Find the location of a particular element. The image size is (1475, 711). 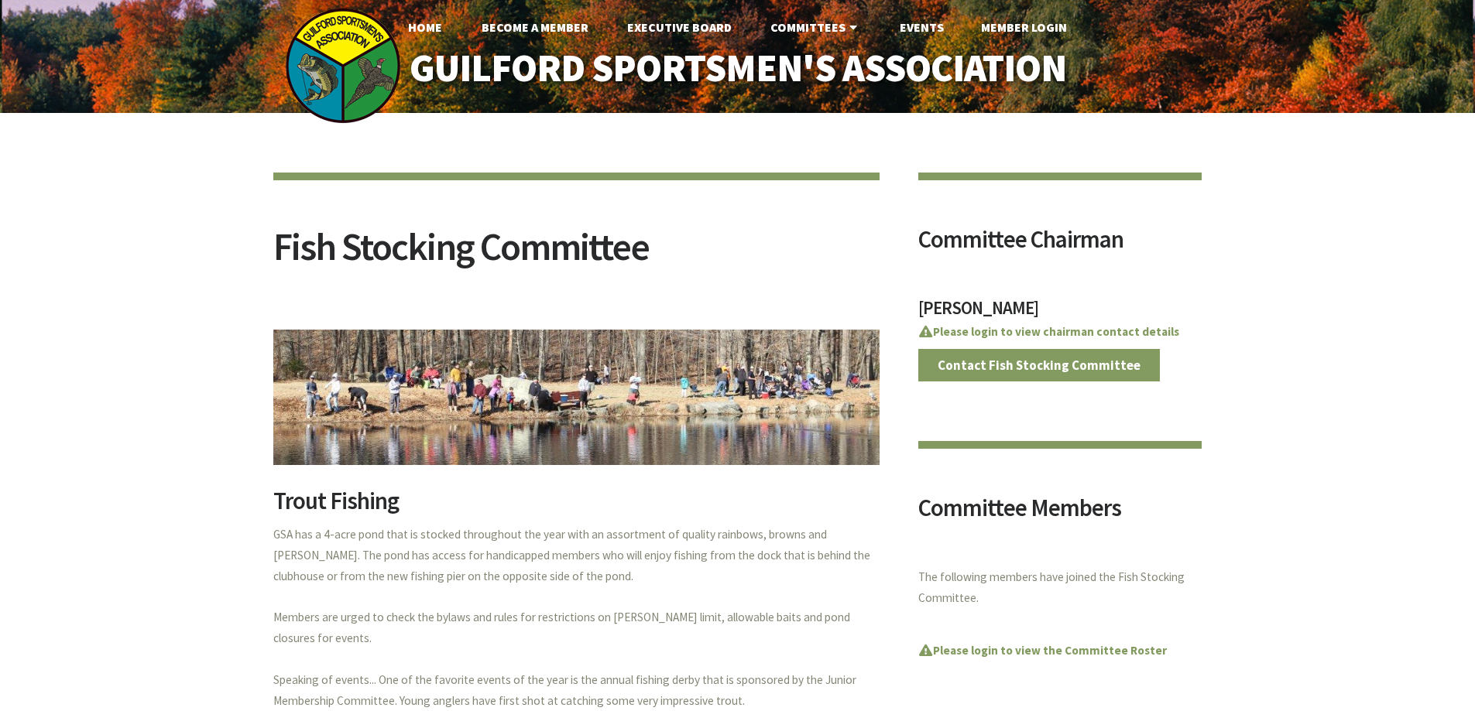

h2: Fish Stocking Committee is located at coordinates (576, 256).